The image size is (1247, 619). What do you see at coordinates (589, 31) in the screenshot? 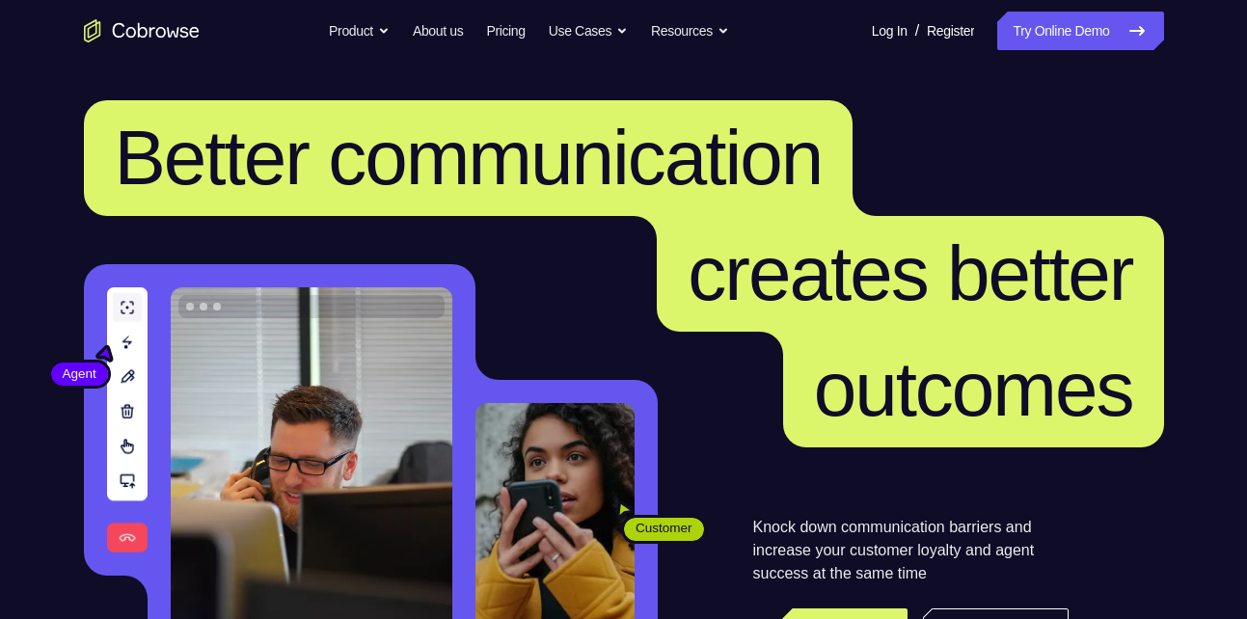
I see `button: Use Cases` at bounding box center [589, 31].